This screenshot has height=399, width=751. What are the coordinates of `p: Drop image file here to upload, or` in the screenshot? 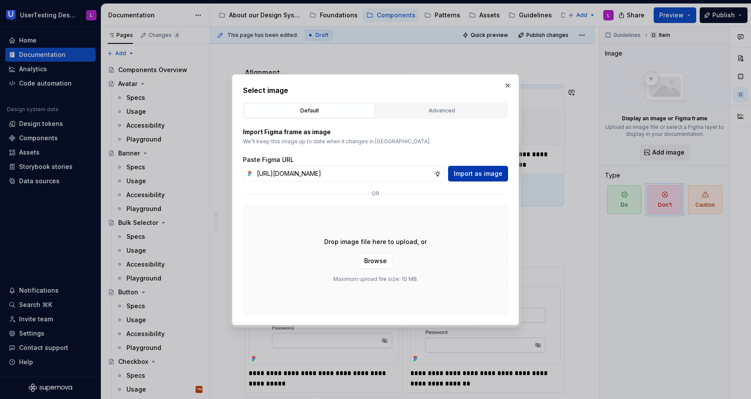 It's located at (375, 242).